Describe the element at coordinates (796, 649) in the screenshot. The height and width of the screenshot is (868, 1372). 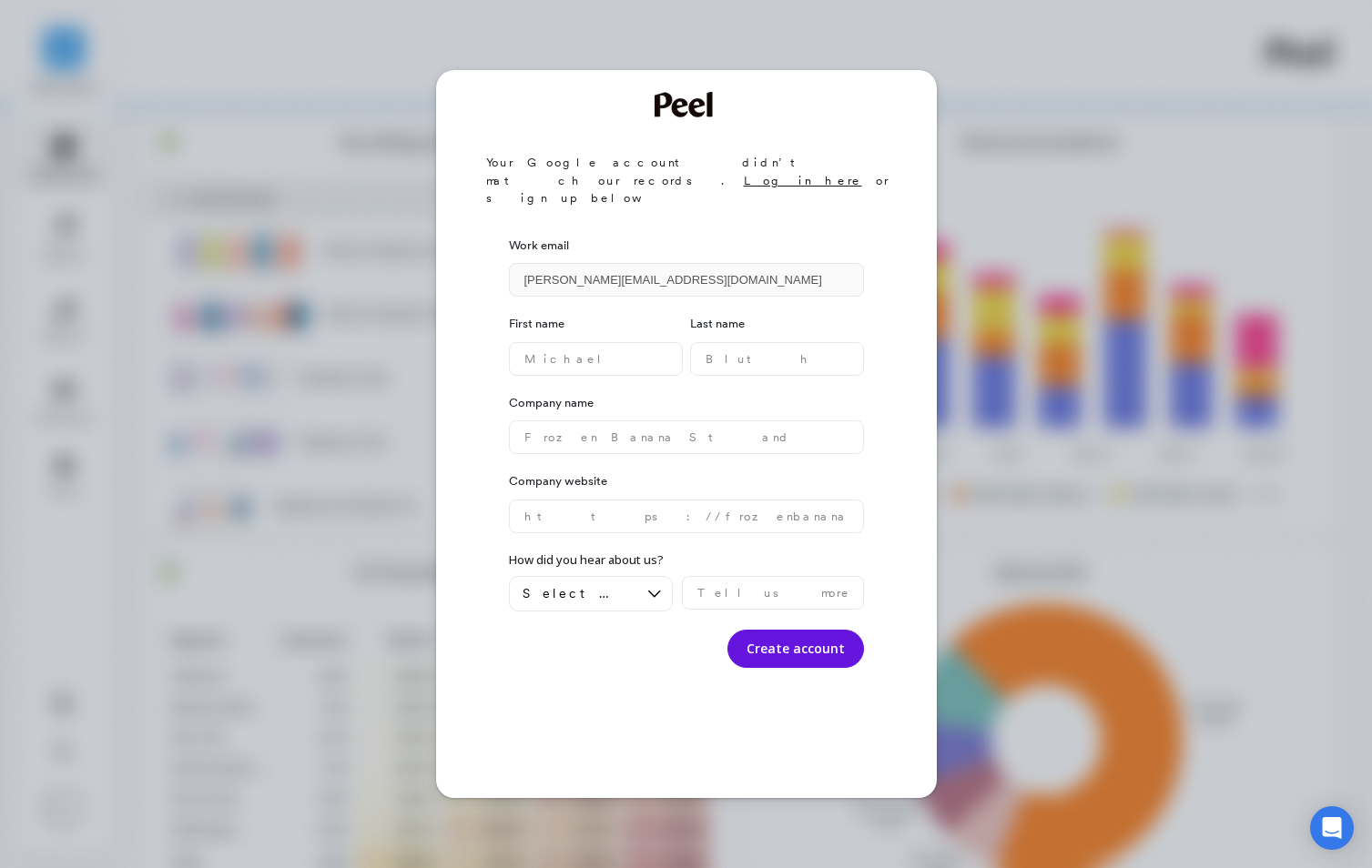
I see `button: Create account` at that location.